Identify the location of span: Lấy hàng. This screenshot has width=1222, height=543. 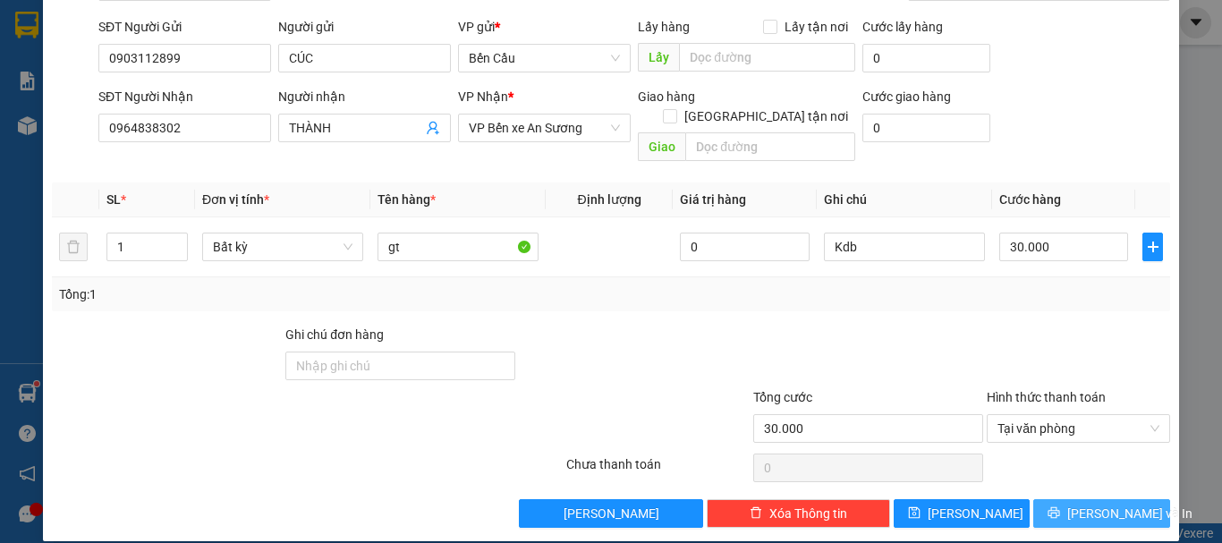
(664, 27).